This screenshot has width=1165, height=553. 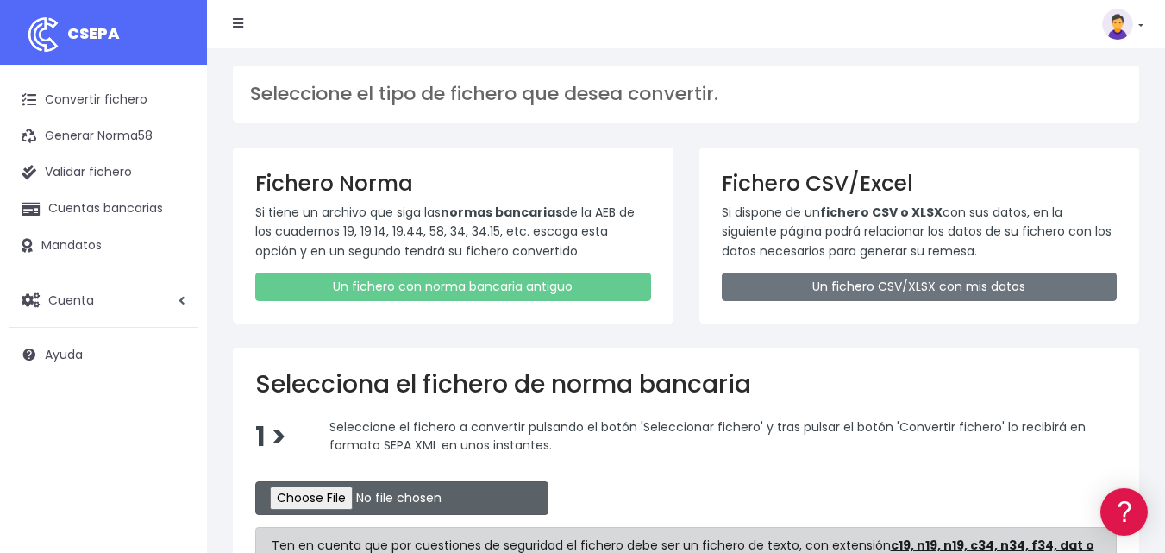 What do you see at coordinates (64, 354) in the screenshot?
I see `span: Ayuda` at bounding box center [64, 354].